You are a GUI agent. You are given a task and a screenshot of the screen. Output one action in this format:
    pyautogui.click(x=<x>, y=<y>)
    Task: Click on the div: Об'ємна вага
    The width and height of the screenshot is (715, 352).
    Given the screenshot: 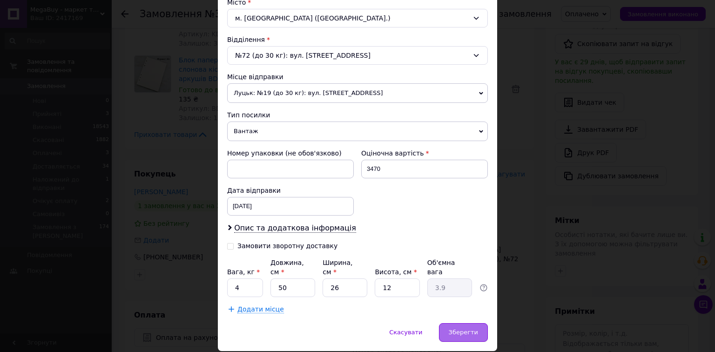 What is the action you would take?
    pyautogui.click(x=450, y=267)
    